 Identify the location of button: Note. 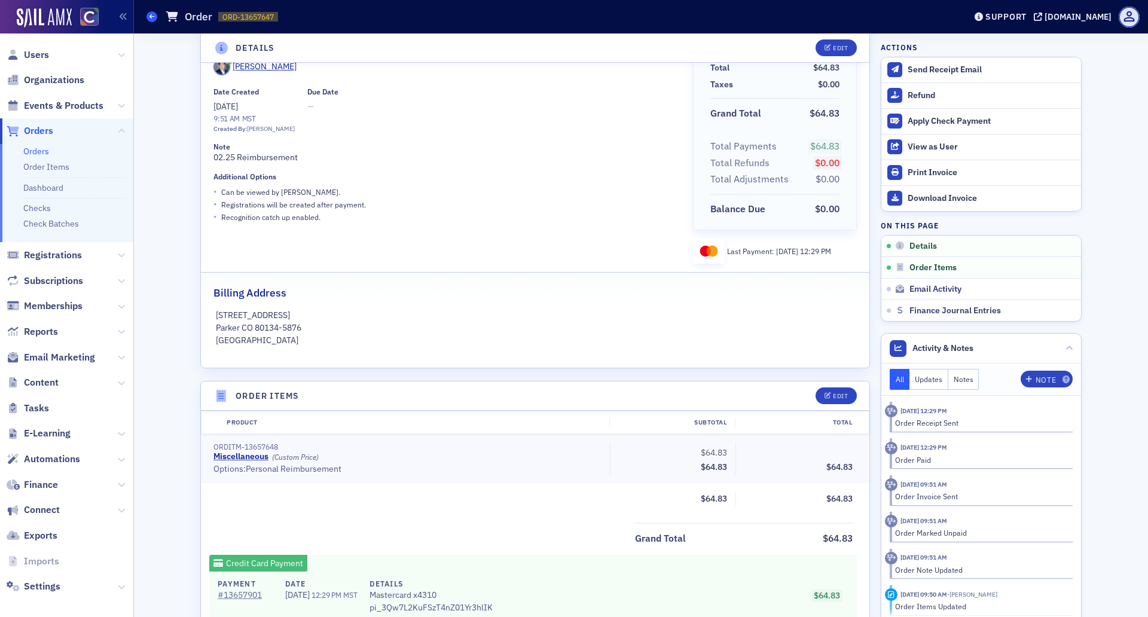
(1047, 379).